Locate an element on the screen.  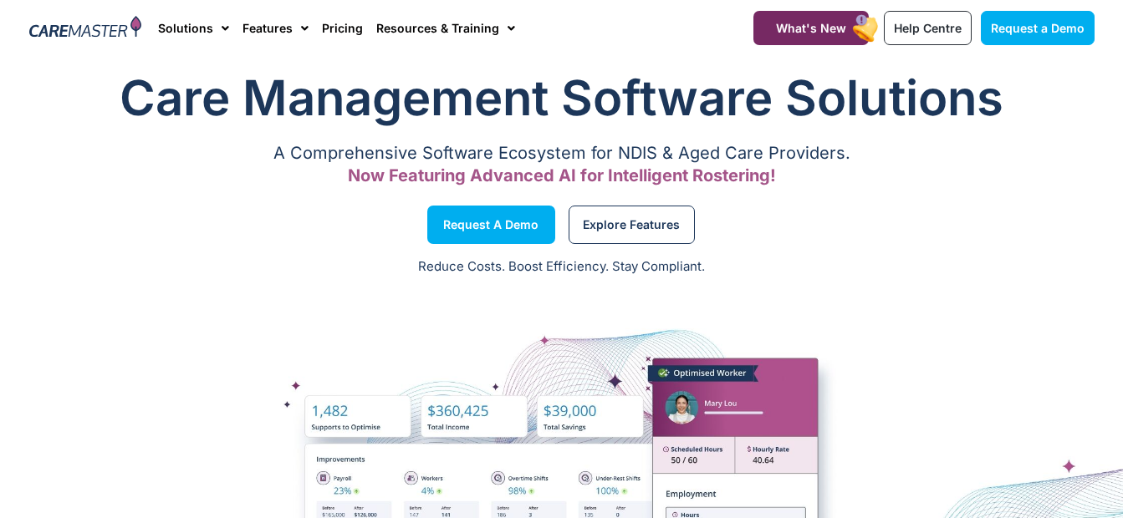
span: Help Centre is located at coordinates (927, 28).